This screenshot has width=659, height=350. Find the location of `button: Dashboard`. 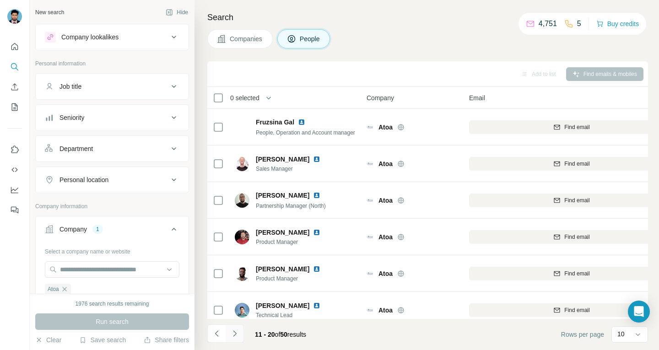

button: Dashboard is located at coordinates (15, 190).